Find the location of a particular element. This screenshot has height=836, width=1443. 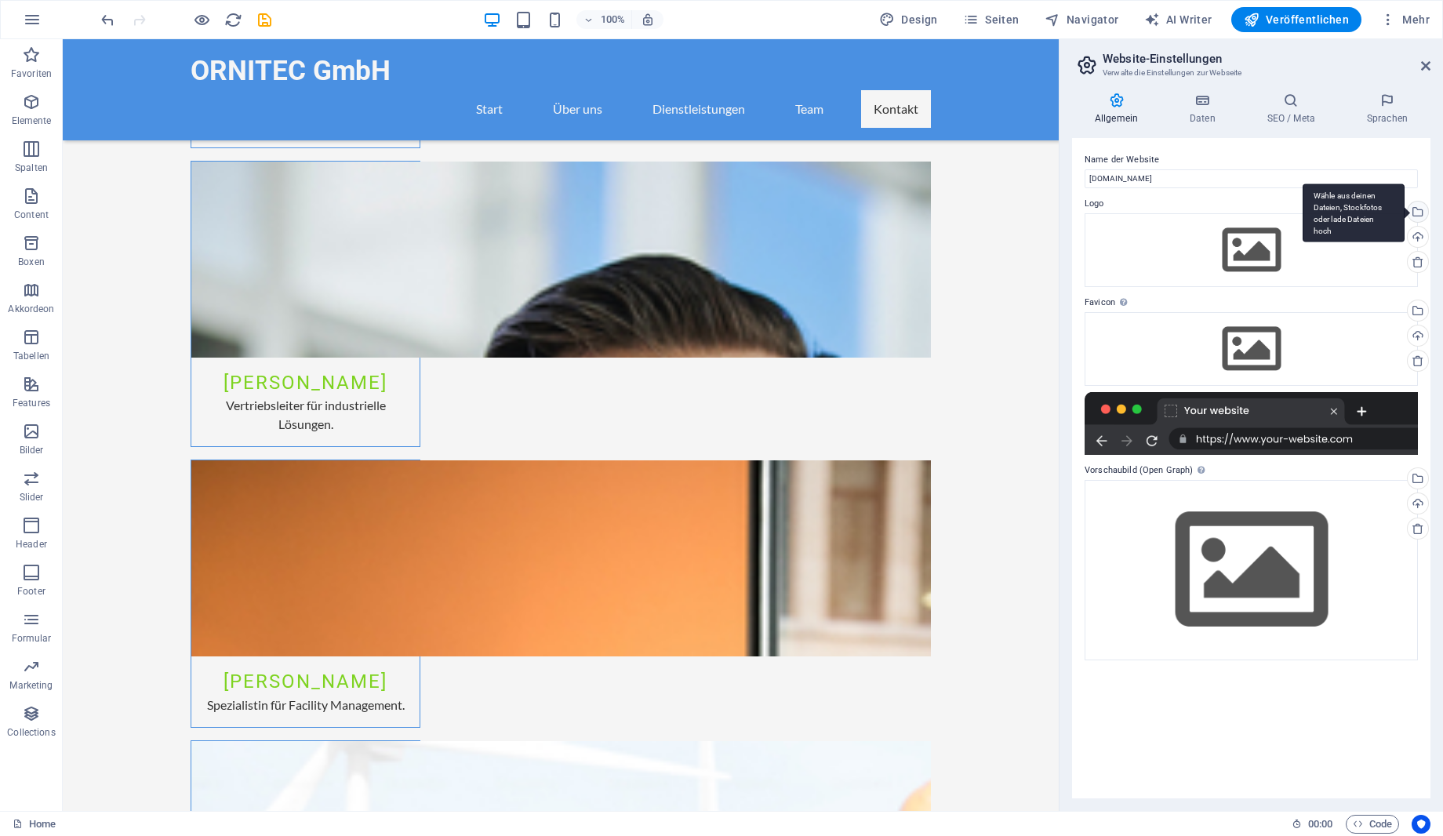

p: Boxen is located at coordinates (31, 262).